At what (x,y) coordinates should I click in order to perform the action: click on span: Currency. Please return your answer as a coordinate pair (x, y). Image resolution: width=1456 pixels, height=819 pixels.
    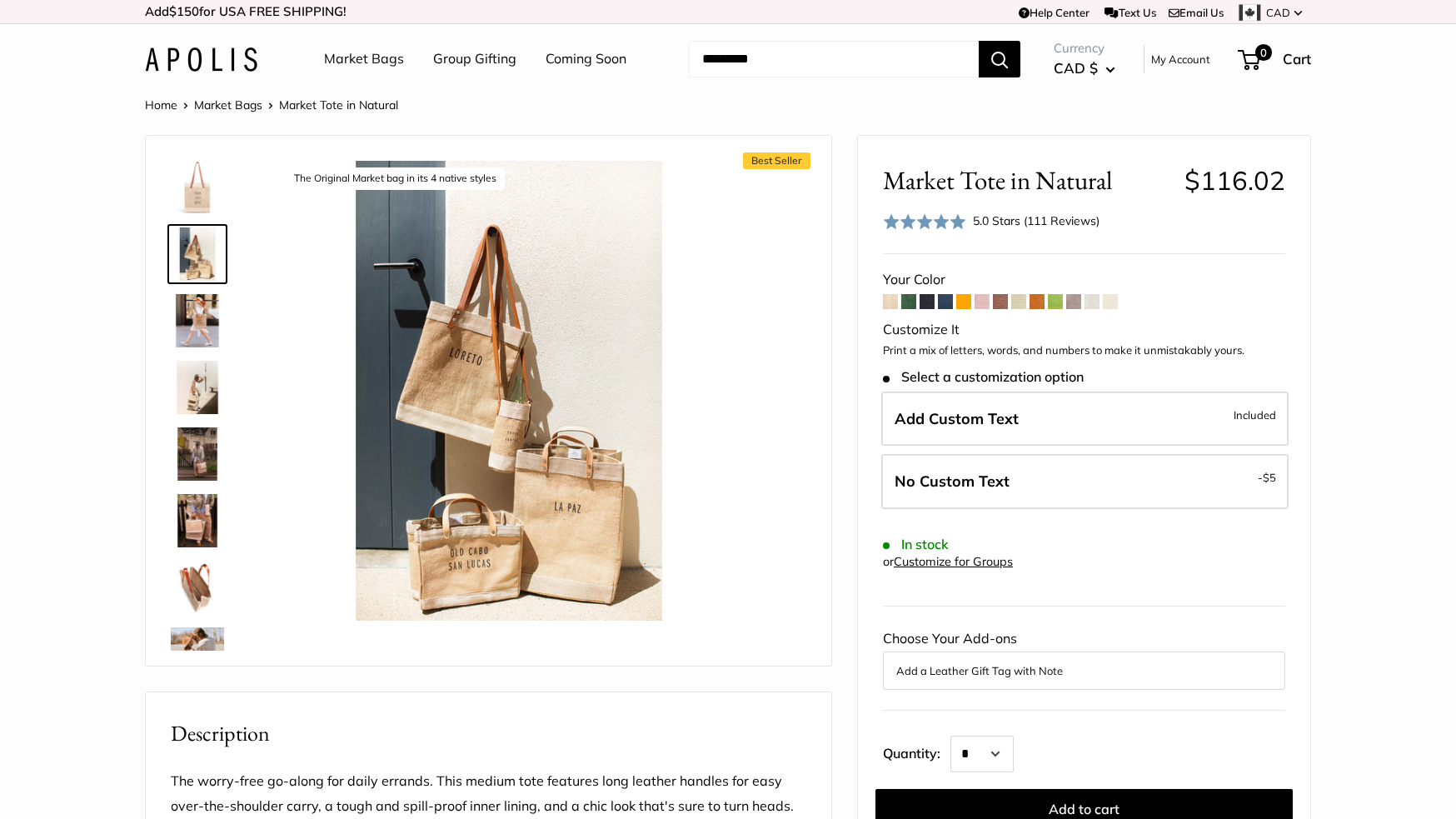
    Looking at the image, I should click on (1084, 48).